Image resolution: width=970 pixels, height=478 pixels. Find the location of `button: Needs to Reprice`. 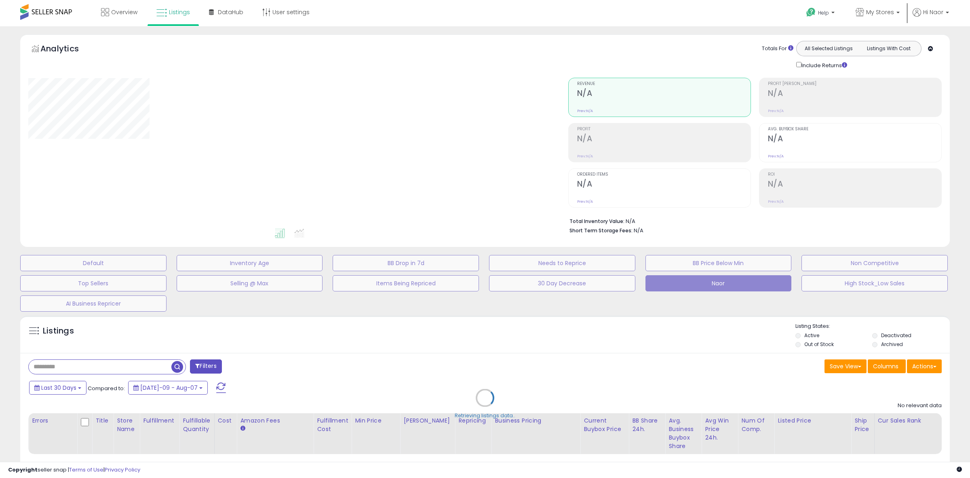

button: Needs to Reprice is located at coordinates (562, 263).